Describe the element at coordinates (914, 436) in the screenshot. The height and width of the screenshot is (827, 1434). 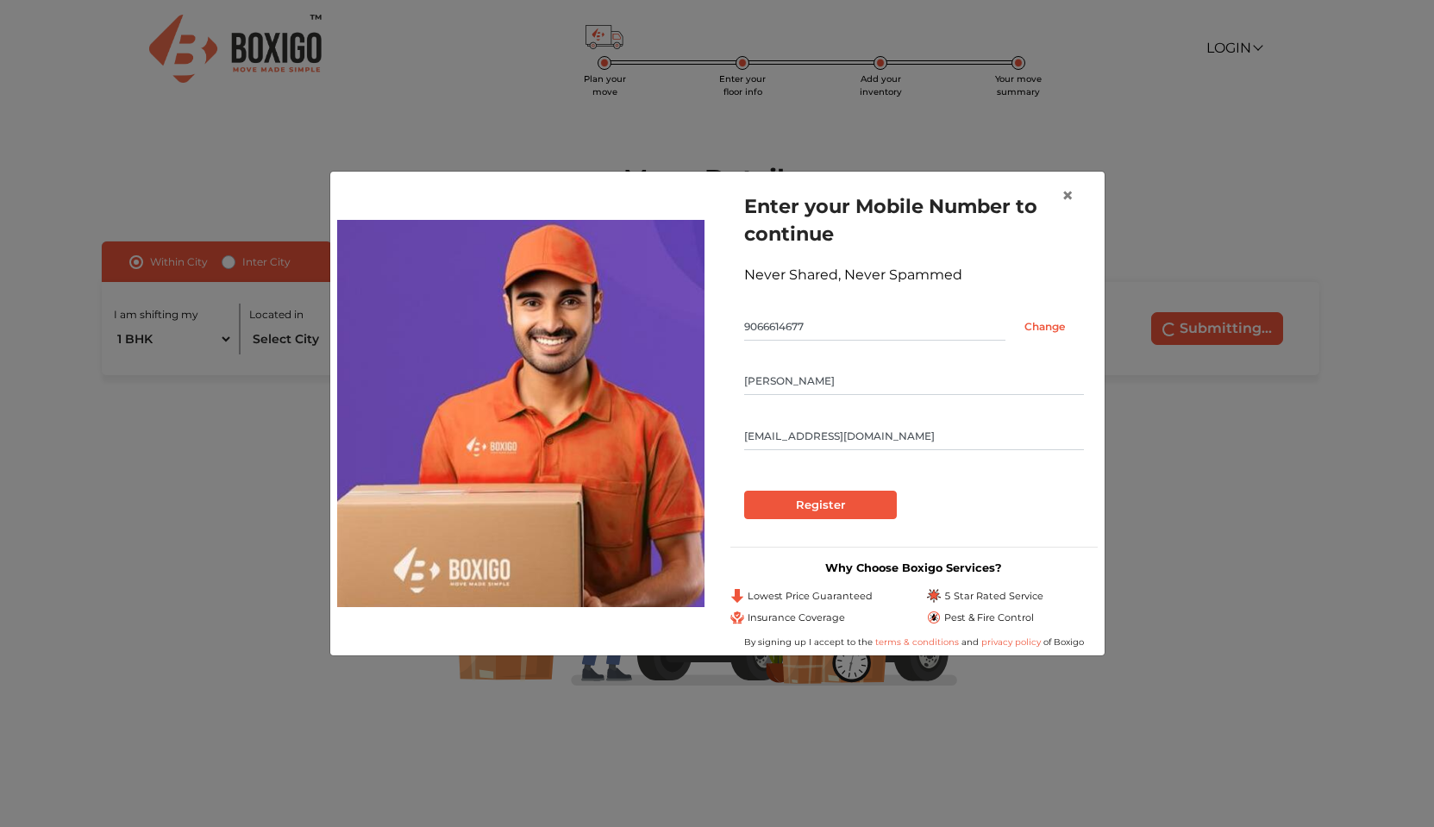
I see `input: Email Id` at that location.